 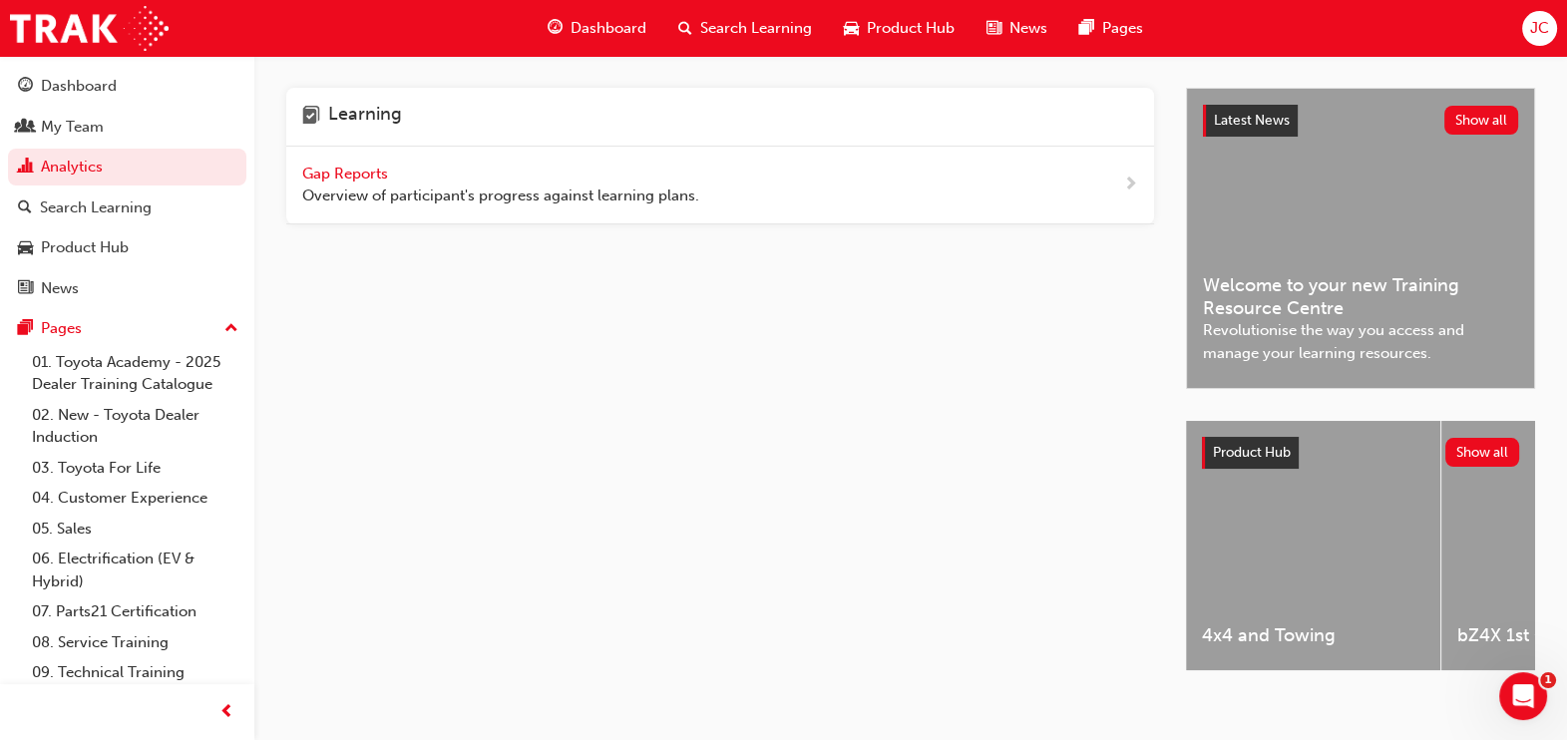 I want to click on a: Analytics, so click(x=127, y=167).